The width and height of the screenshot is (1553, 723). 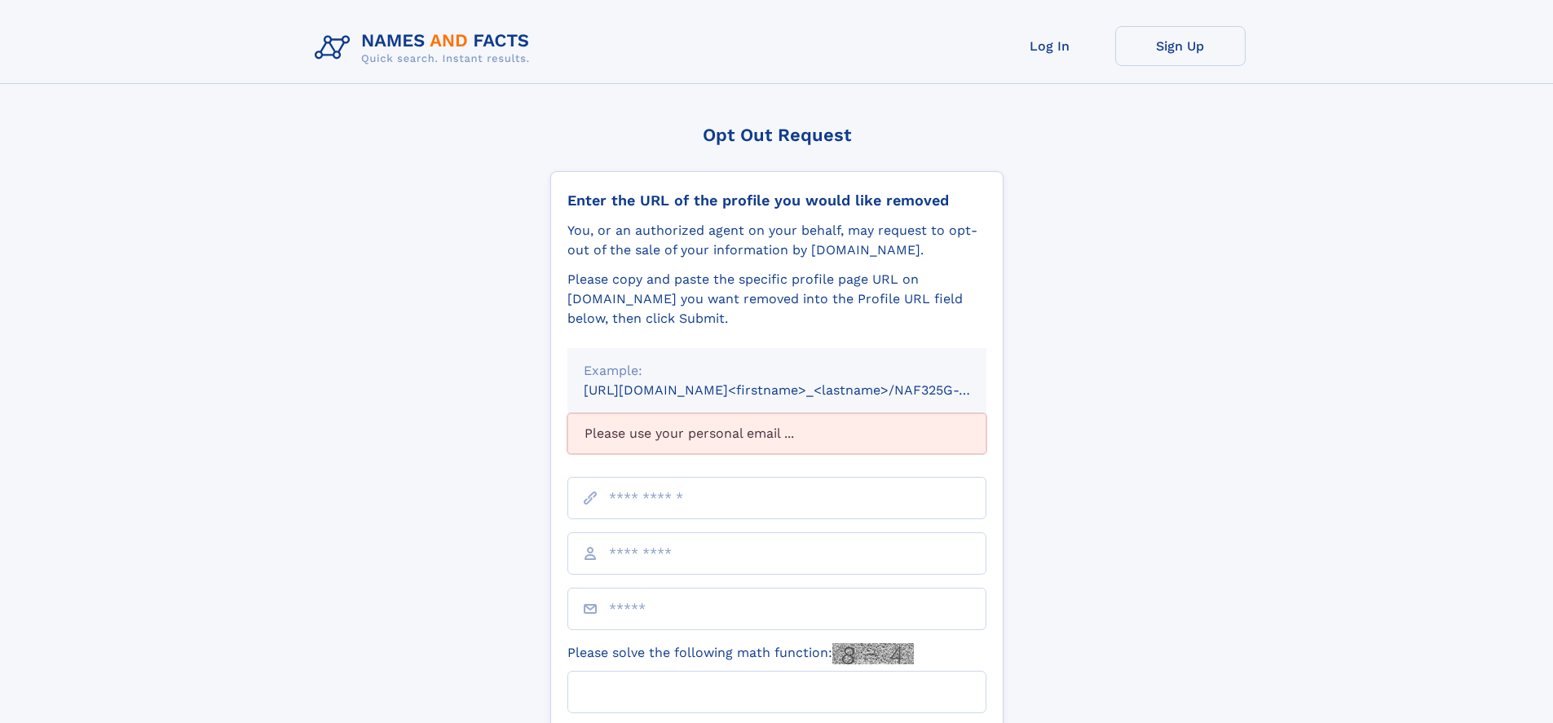 What do you see at coordinates (777, 434) in the screenshot?
I see `div: Please use your personal email ...` at bounding box center [777, 434].